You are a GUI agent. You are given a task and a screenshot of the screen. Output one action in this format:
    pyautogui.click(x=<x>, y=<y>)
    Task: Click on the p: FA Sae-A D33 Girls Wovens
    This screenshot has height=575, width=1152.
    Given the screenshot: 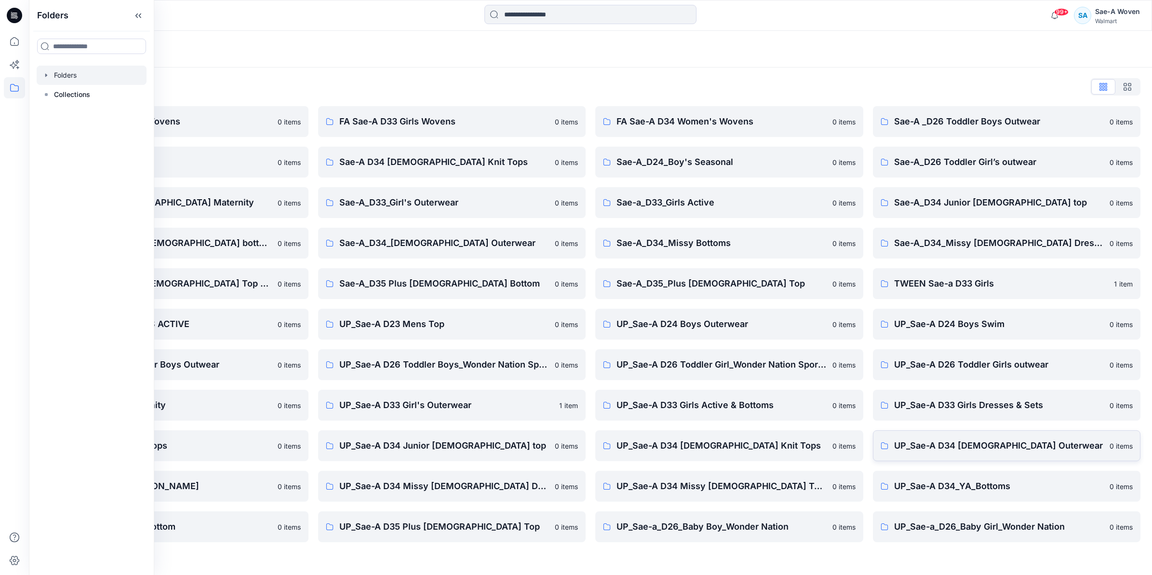 What is the action you would take?
    pyautogui.click(x=444, y=121)
    